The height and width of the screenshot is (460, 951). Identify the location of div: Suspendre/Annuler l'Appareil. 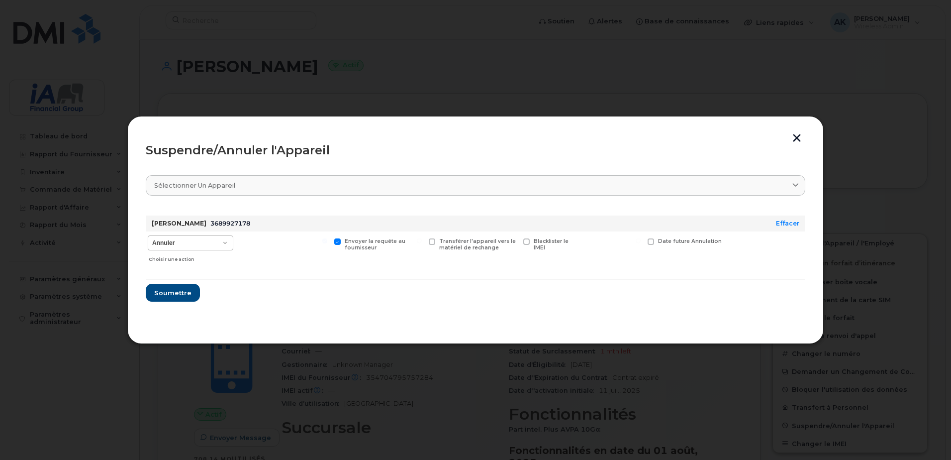
(475, 150).